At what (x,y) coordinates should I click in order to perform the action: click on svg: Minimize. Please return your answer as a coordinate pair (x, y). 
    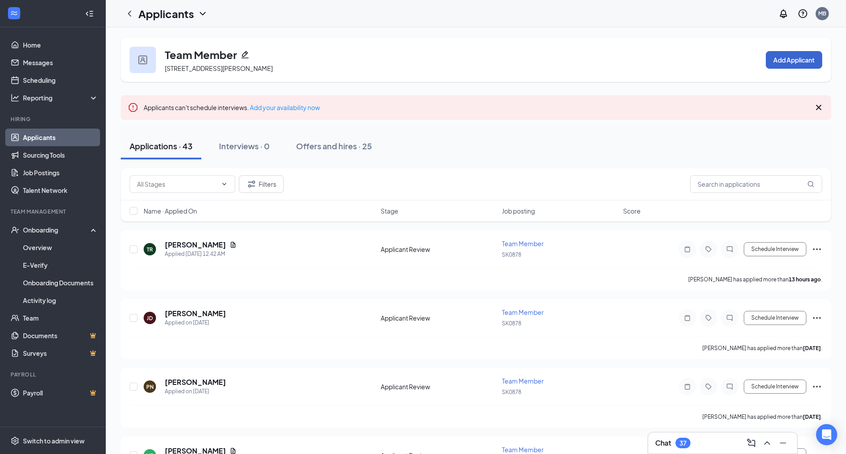
    Looking at the image, I should click on (783, 443).